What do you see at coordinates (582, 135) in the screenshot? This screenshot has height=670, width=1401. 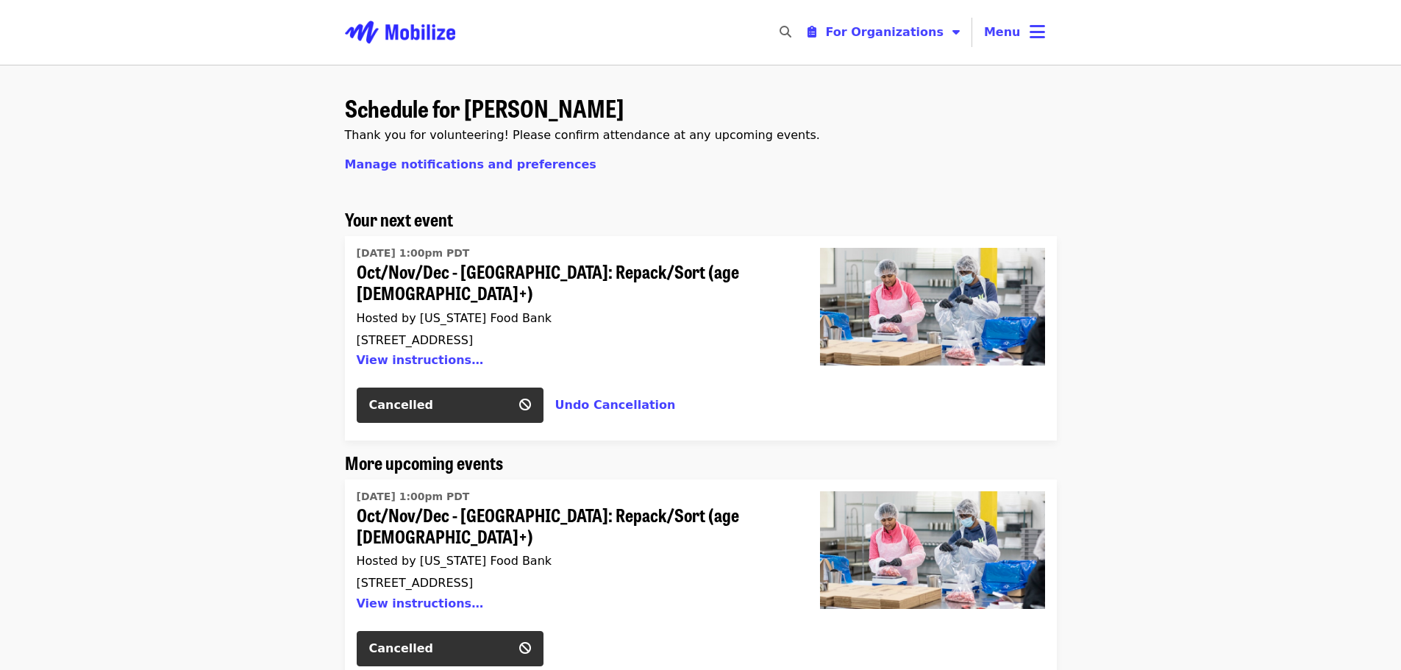 I see `span: Thank you for volunteering! Please confirm attendance at any upcoming events.` at bounding box center [582, 135].